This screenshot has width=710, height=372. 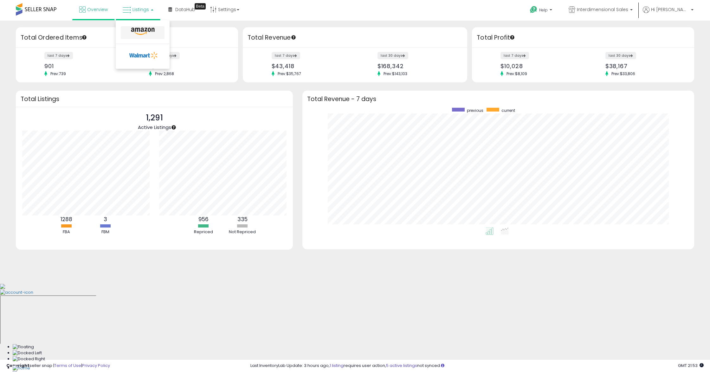 What do you see at coordinates (508, 110) in the screenshot?
I see `span: current` at bounding box center [508, 110].